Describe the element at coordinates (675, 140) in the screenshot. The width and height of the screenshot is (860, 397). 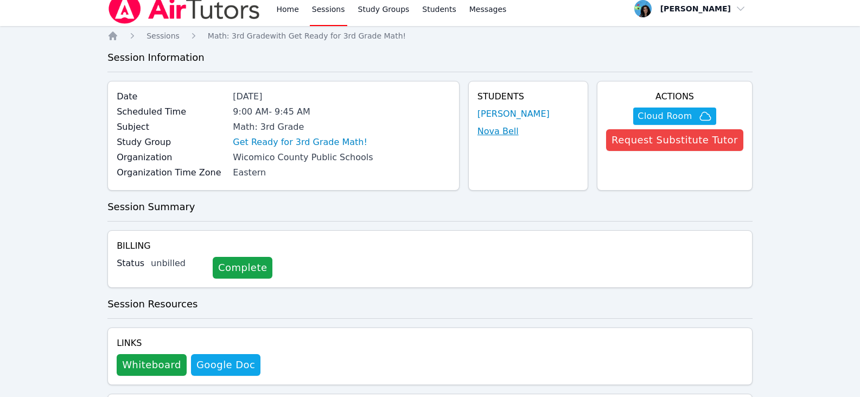
I see `button: Request Substitute Tutor` at that location.